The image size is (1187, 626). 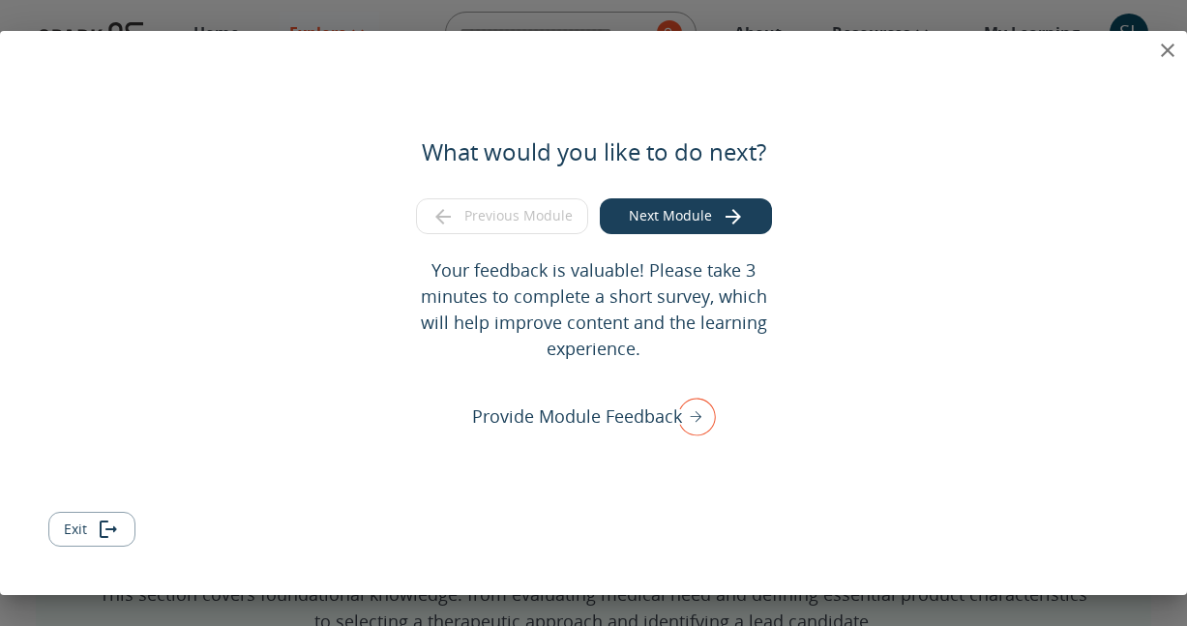 What do you see at coordinates (594, 152) in the screenshot?
I see `h5: What would you like to do next?` at bounding box center [594, 152].